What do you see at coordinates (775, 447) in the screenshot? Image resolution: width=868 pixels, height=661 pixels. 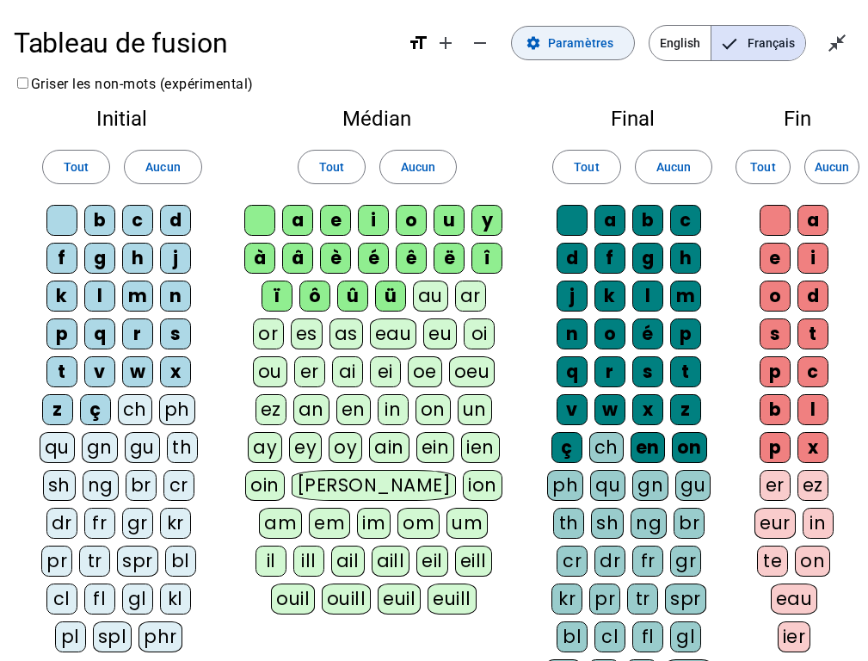 I see `div: p` at bounding box center [775, 447].